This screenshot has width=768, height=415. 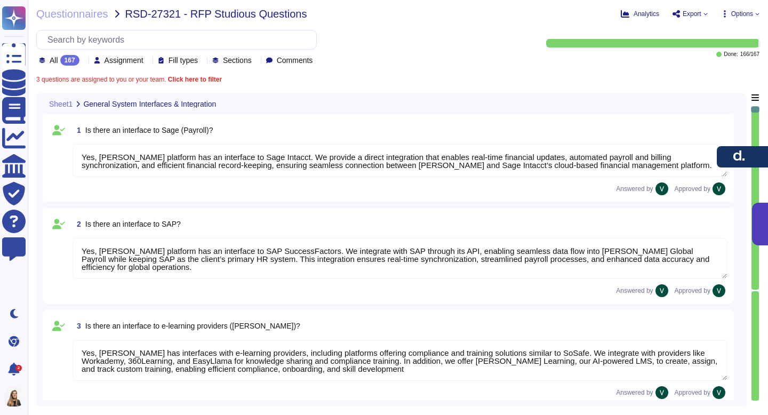 What do you see at coordinates (646, 14) in the screenshot?
I see `span: Analytics` at bounding box center [646, 14].